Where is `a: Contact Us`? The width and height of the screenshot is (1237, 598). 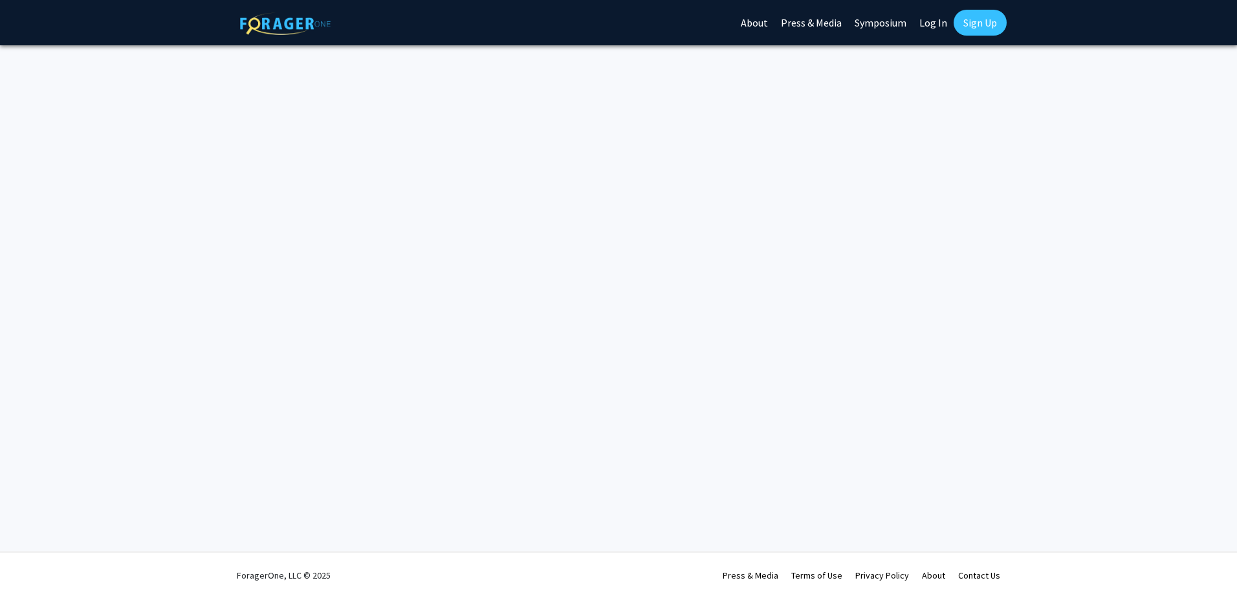
a: Contact Us is located at coordinates (979, 575).